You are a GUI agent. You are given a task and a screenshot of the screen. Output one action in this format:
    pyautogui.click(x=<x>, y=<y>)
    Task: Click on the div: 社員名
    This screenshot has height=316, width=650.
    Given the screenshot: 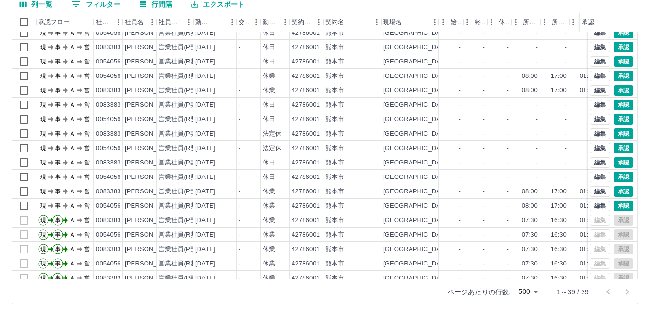 What is the action you would take?
    pyautogui.click(x=134, y=22)
    